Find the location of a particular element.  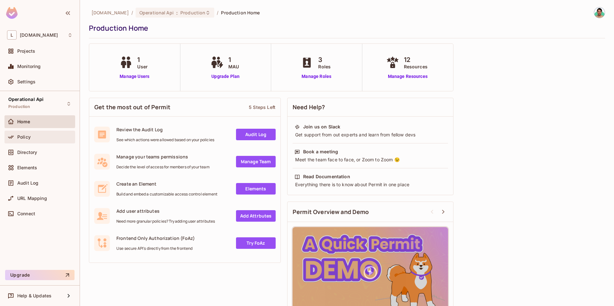

a: Manage Roles is located at coordinates (316, 76).